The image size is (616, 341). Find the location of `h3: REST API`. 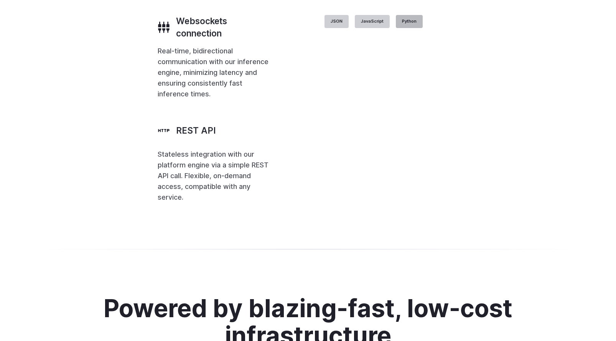

h3: REST API is located at coordinates (196, 130).